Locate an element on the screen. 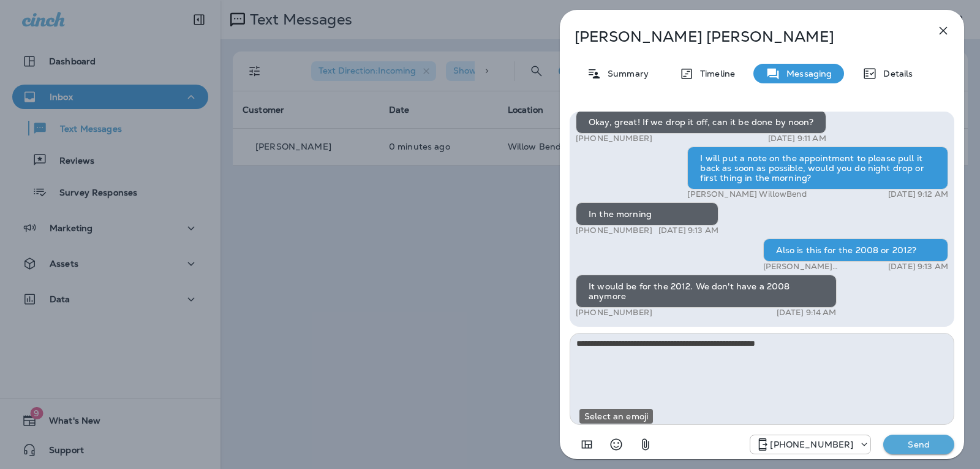 This screenshot has width=980, height=469. div: Select an emoji is located at coordinates (616, 416).